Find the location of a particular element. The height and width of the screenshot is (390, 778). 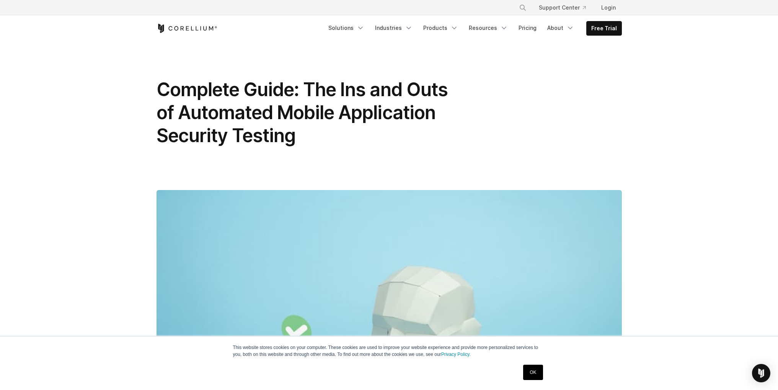

a: Free Trial is located at coordinates (604, 28).